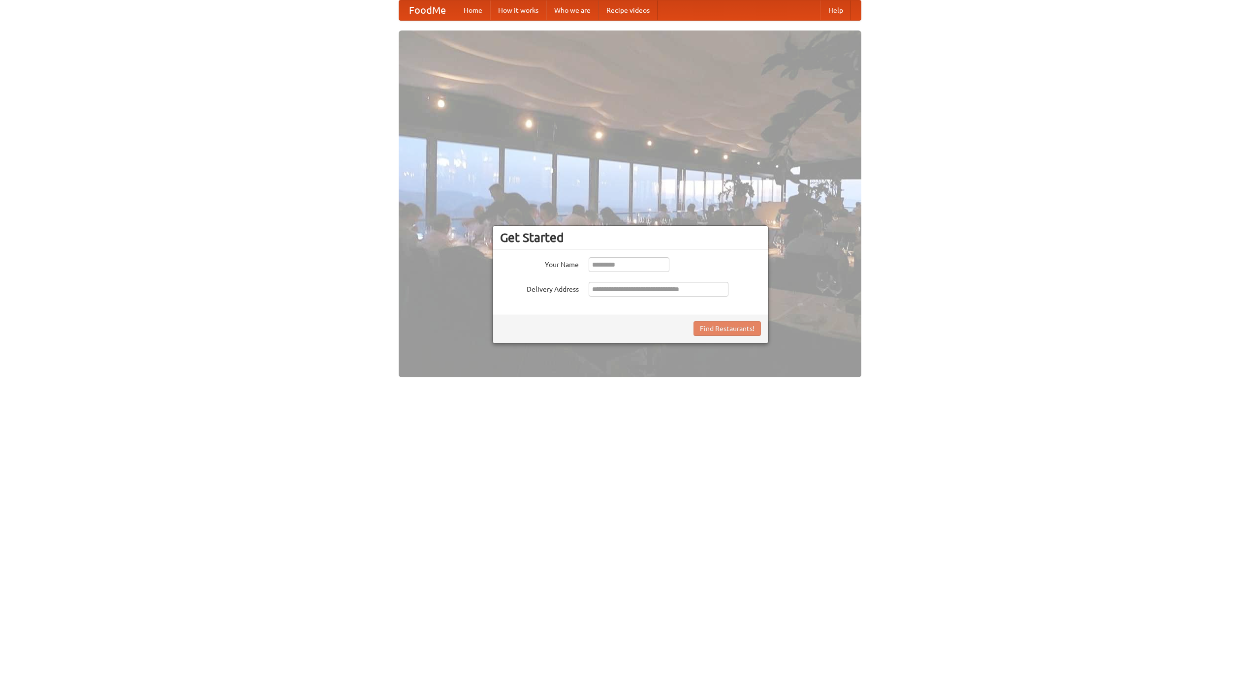 Image resolution: width=1260 pixels, height=696 pixels. I want to click on a: Who we are, so click(572, 10).